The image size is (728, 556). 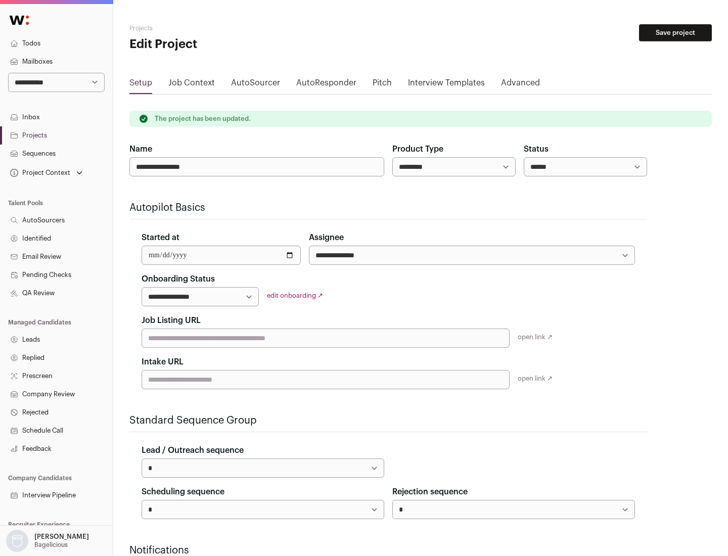 I want to click on a: Job Context, so click(x=192, y=85).